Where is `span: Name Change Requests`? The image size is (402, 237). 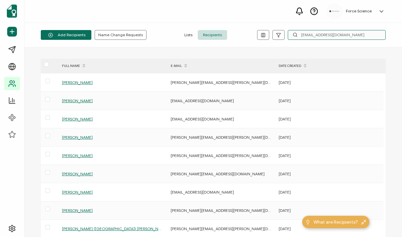 span: Name Change Requests is located at coordinates (120, 35).